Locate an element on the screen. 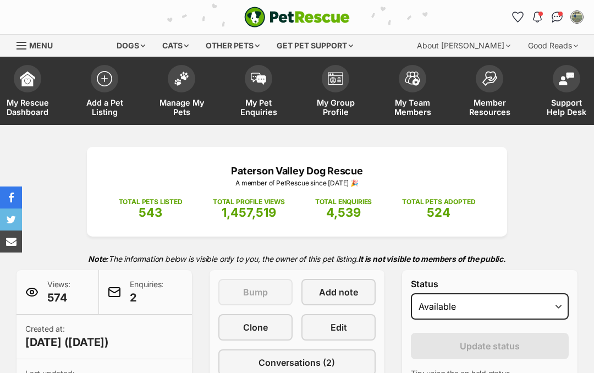 This screenshot has height=373, width=594. img: help-desk-icon-fdf02630f3aa405de69fd3d07c3f3aa587a6932b1a1747fa1d2bba05be0121f9.svg is located at coordinates (567, 79).